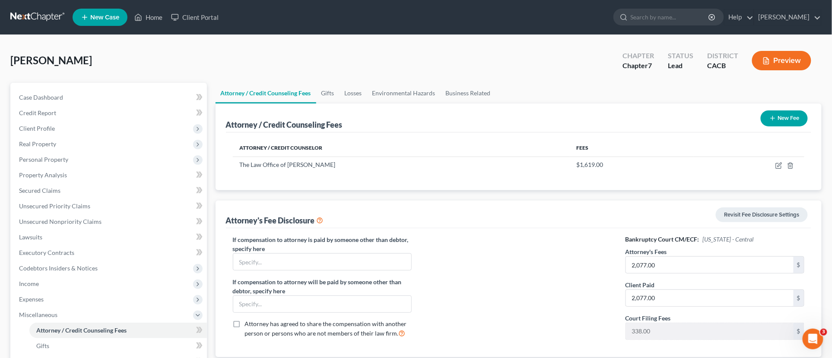  I want to click on span: 7, so click(650, 65).